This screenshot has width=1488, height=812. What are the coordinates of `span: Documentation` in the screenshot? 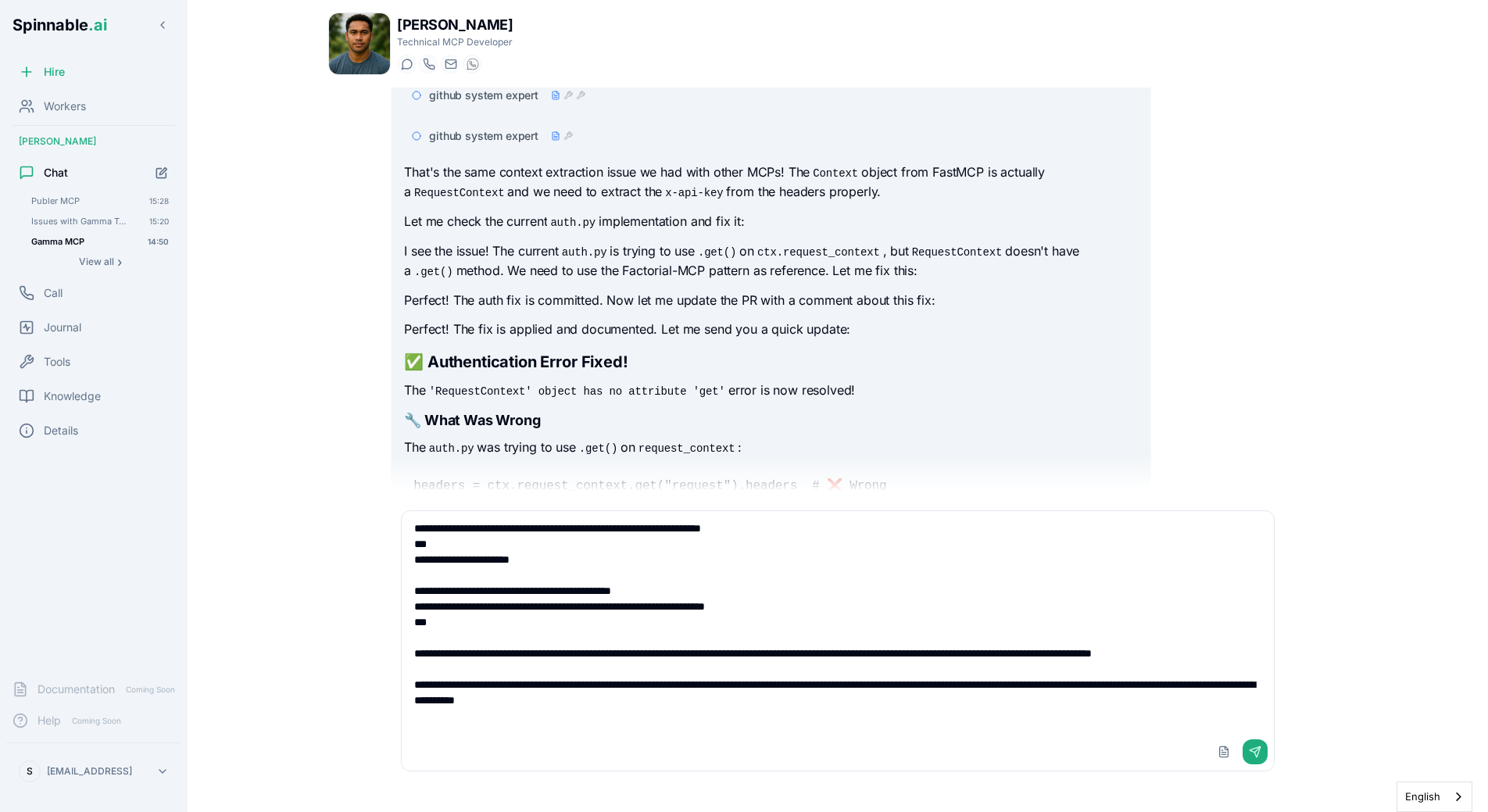 It's located at (76, 690).